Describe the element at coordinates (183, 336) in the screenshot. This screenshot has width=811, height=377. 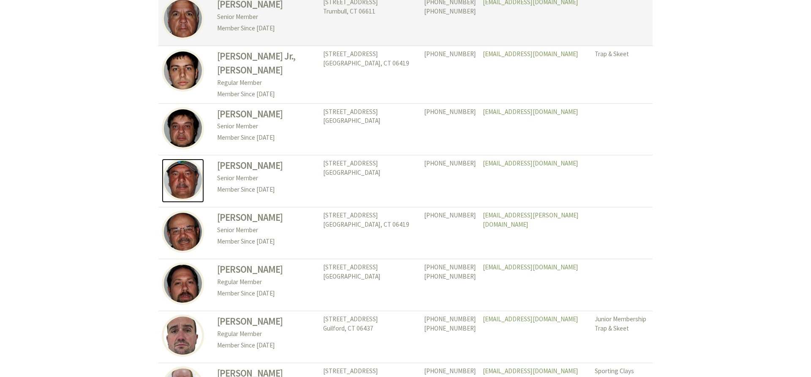
I see `img: David Langlais` at that location.